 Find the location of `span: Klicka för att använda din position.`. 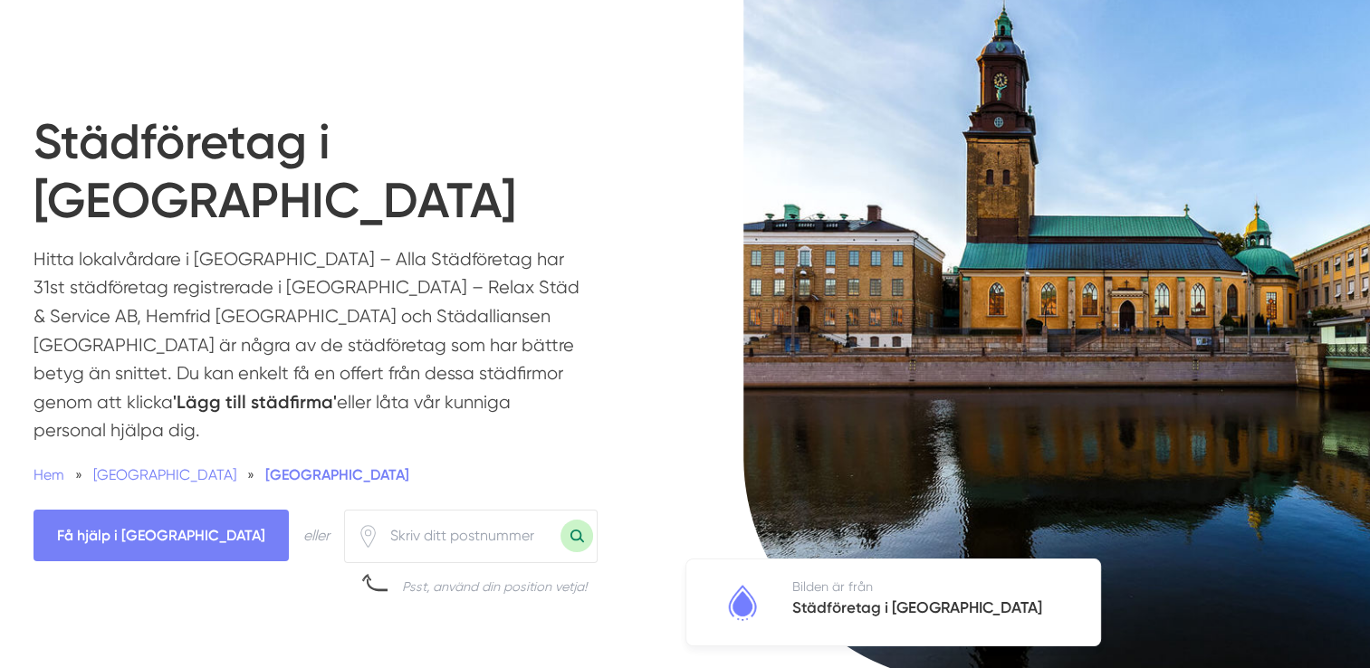

span: Klicka för att använda din position. is located at coordinates (368, 536).